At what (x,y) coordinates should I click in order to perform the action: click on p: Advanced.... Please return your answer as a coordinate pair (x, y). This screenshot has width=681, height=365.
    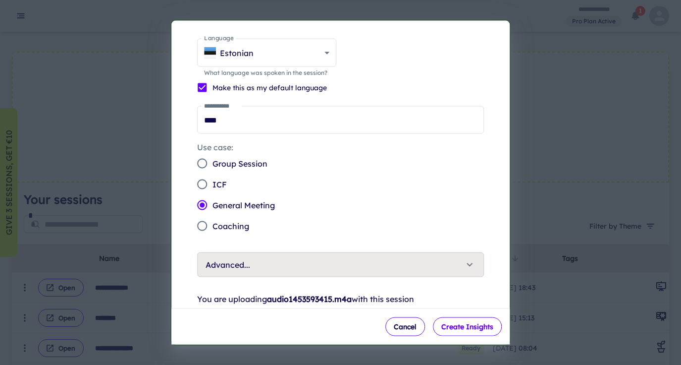
    Looking at the image, I should click on (228, 265).